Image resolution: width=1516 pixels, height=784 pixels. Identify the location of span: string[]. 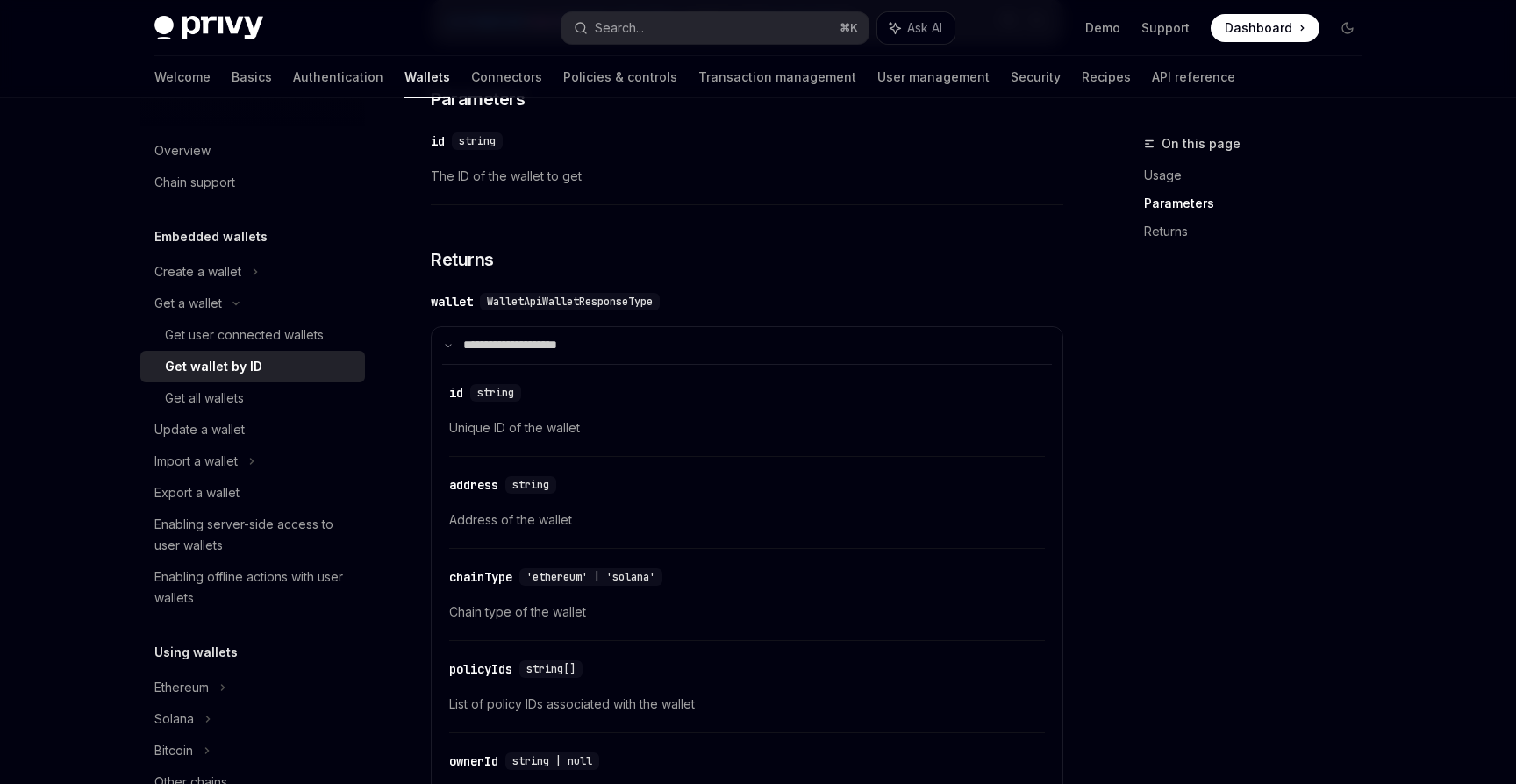
(551, 669).